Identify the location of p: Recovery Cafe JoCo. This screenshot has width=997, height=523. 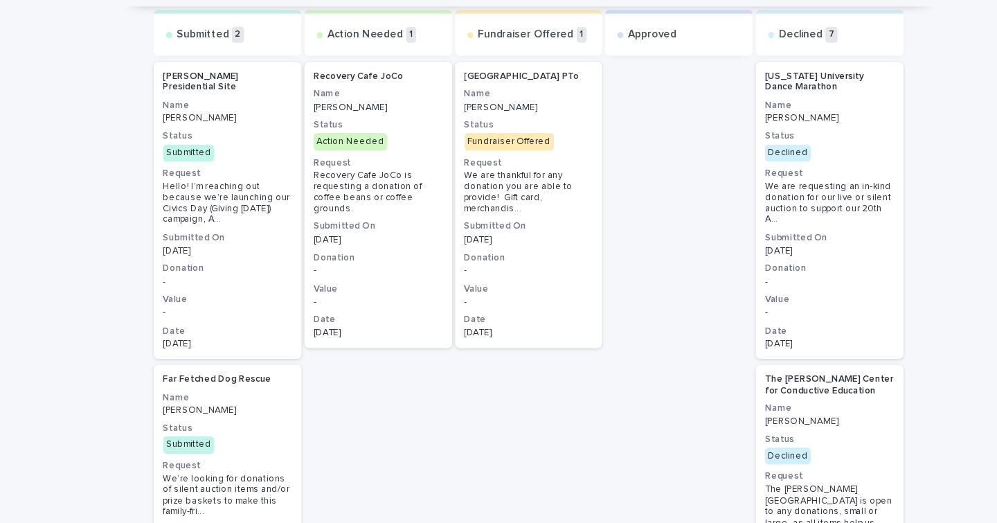
(362, 95).